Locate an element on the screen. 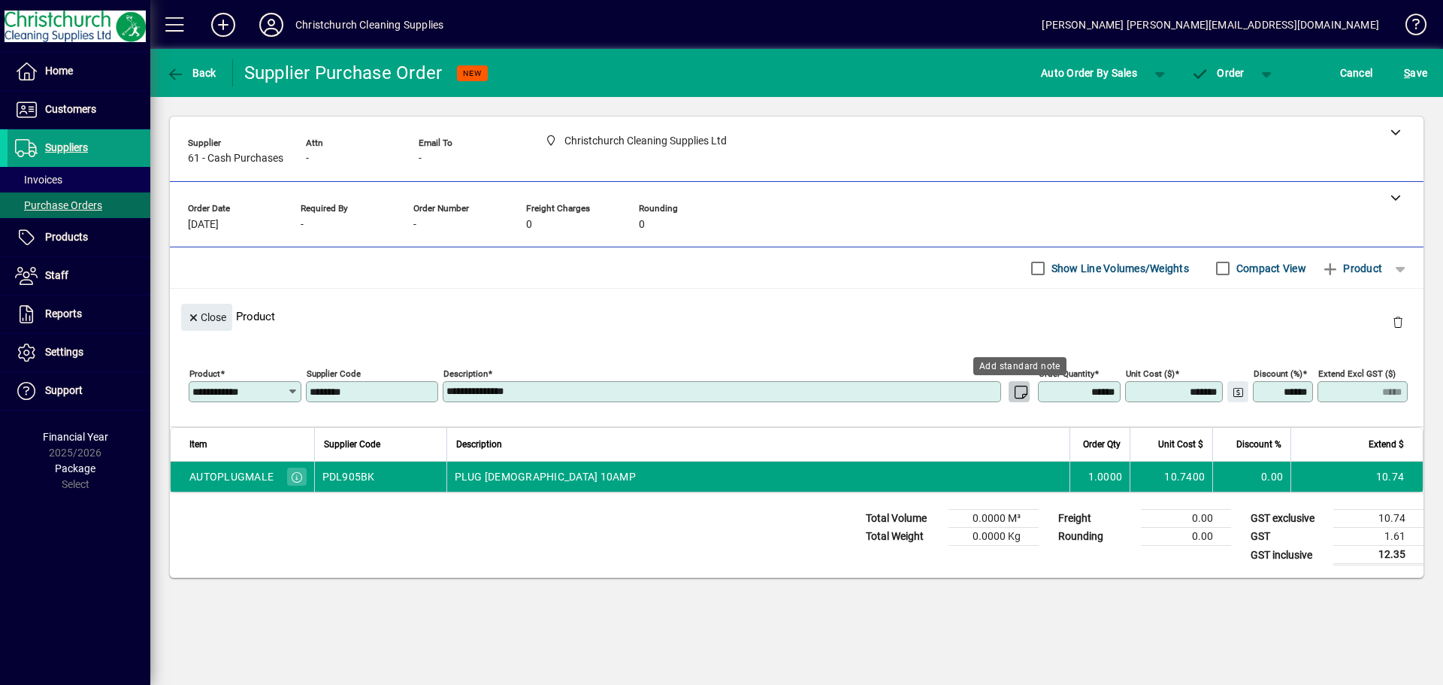 The height and width of the screenshot is (685, 1443). span: Settings is located at coordinates (64, 352).